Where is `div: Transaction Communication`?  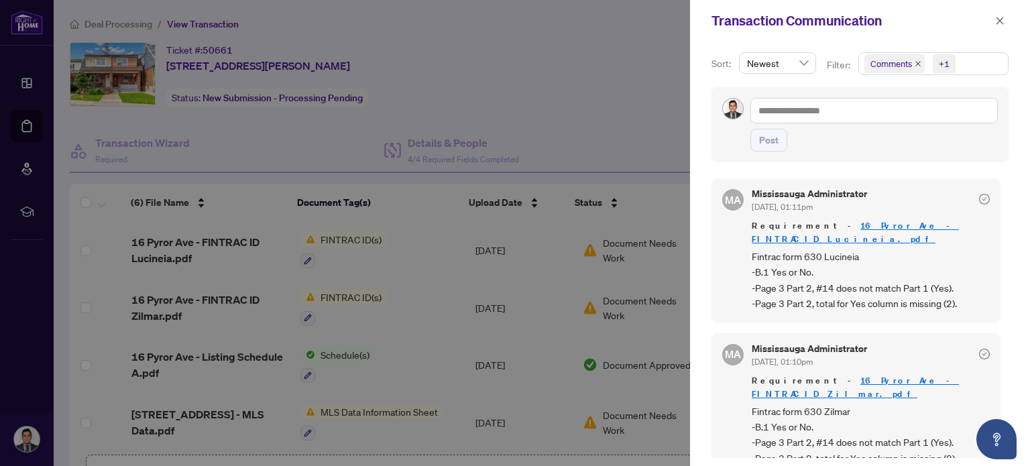
div: Transaction Communication is located at coordinates (851, 21).